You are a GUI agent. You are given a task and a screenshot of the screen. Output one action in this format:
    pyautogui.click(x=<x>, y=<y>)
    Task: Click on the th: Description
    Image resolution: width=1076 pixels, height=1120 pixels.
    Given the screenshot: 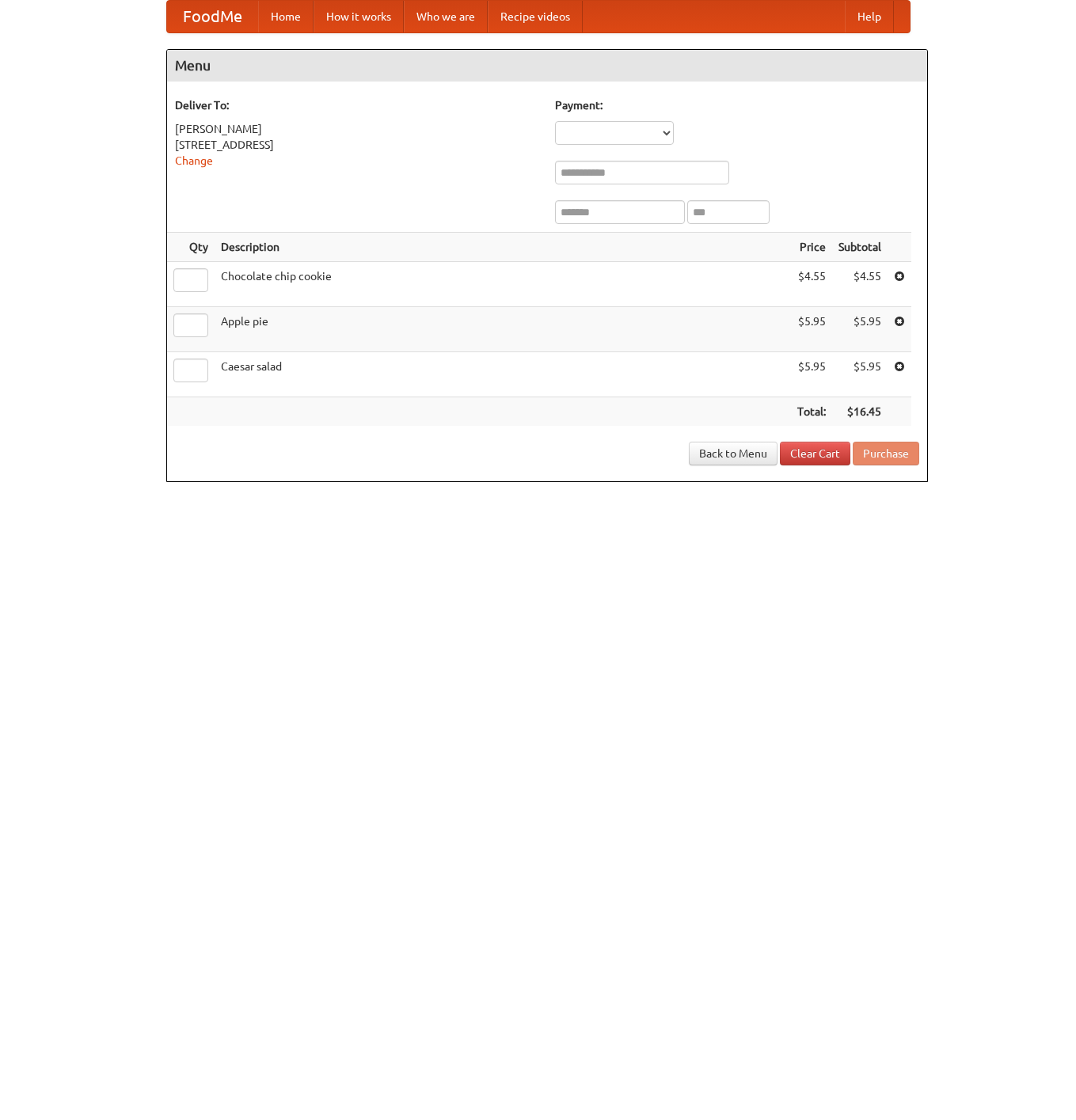 What is the action you would take?
    pyautogui.click(x=503, y=247)
    